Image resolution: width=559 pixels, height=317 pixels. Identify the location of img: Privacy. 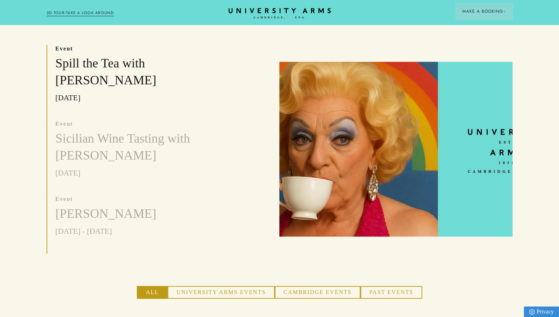
(532, 312).